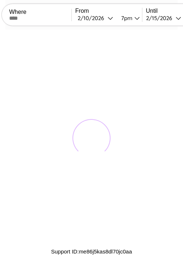  Describe the element at coordinates (128, 18) in the screenshot. I see `button: 7pm` at that location.